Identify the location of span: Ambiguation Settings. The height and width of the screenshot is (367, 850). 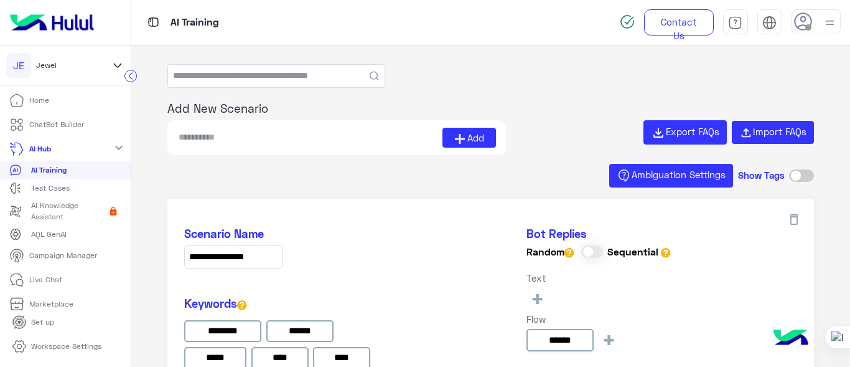
(678, 174).